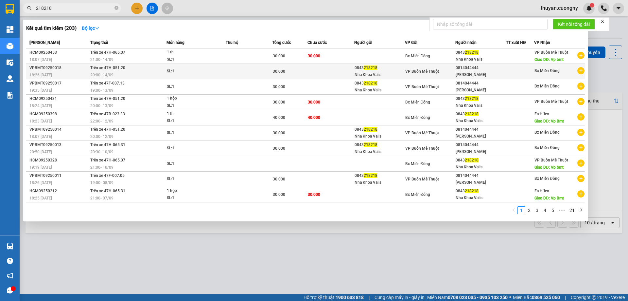 The image size is (628, 301). I want to click on div: 1 hộp, so click(191, 98).